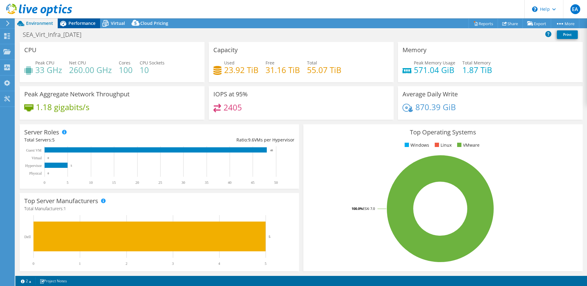 The width and height of the screenshot is (587, 286). I want to click on span: Performance, so click(82, 23).